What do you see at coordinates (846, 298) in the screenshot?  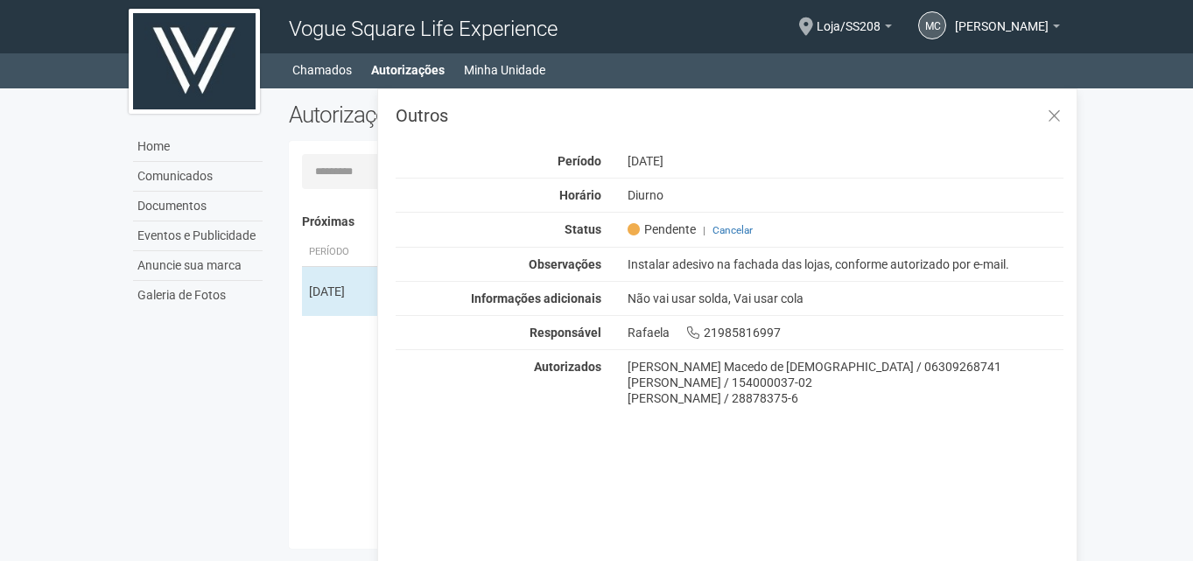 I see `div: Não vai usar solda, Vai usar cola` at bounding box center [846, 298].